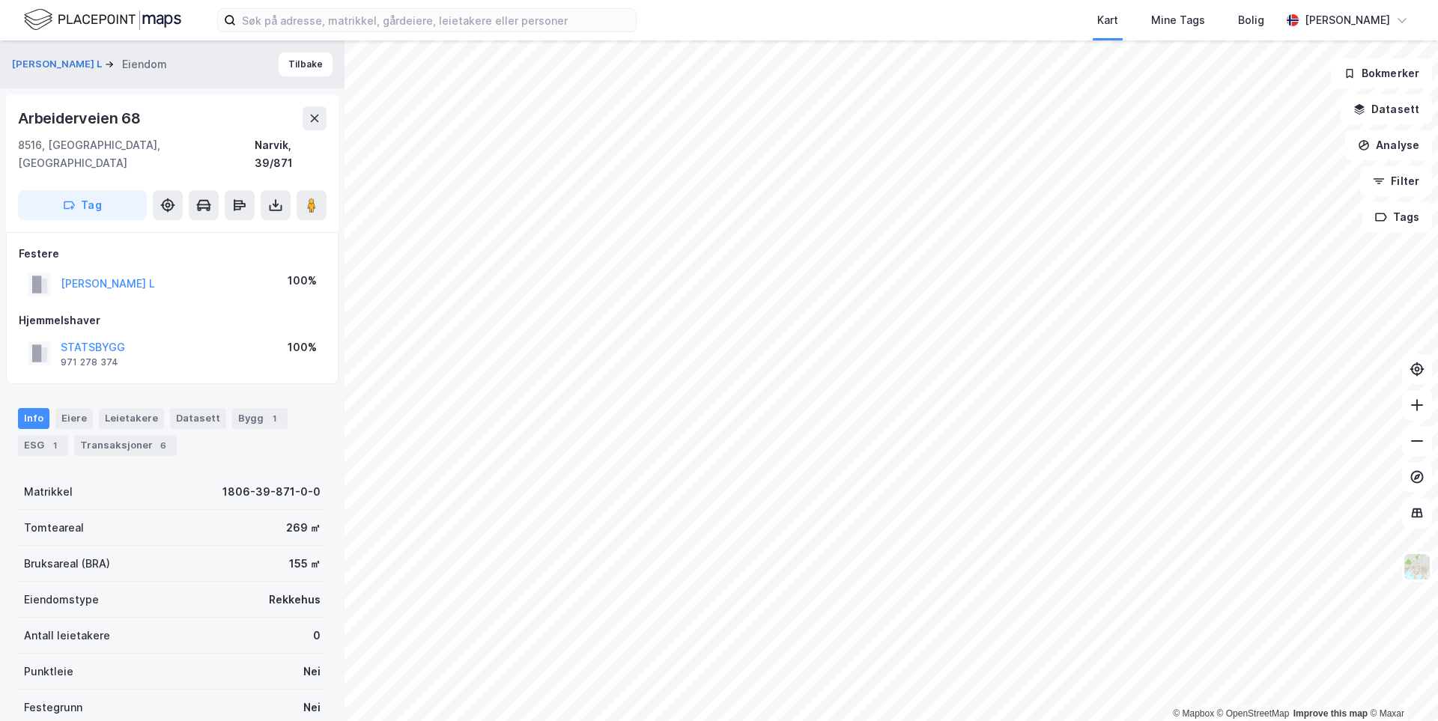 The image size is (1438, 721). What do you see at coordinates (305, 564) in the screenshot?
I see `div: 155 ㎡` at bounding box center [305, 564].